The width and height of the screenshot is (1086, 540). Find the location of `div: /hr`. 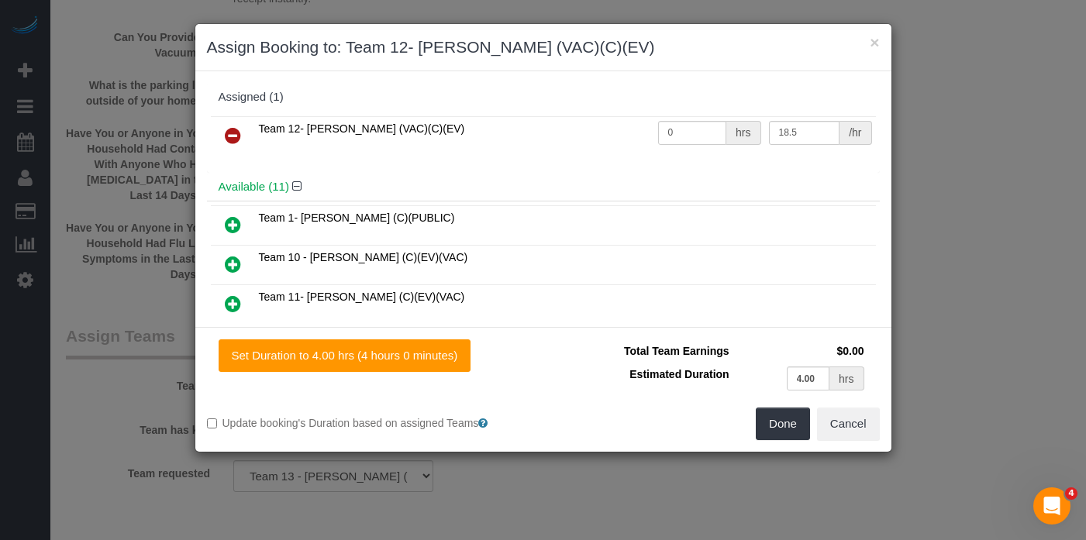

div: /hr is located at coordinates (855, 133).